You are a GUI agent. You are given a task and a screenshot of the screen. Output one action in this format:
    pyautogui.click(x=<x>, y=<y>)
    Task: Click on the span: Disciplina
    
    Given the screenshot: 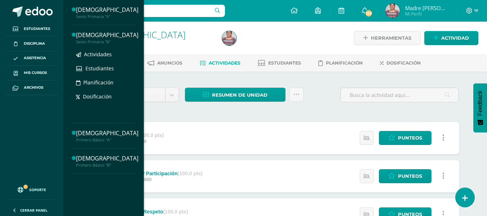 What is the action you would take?
    pyautogui.click(x=34, y=44)
    